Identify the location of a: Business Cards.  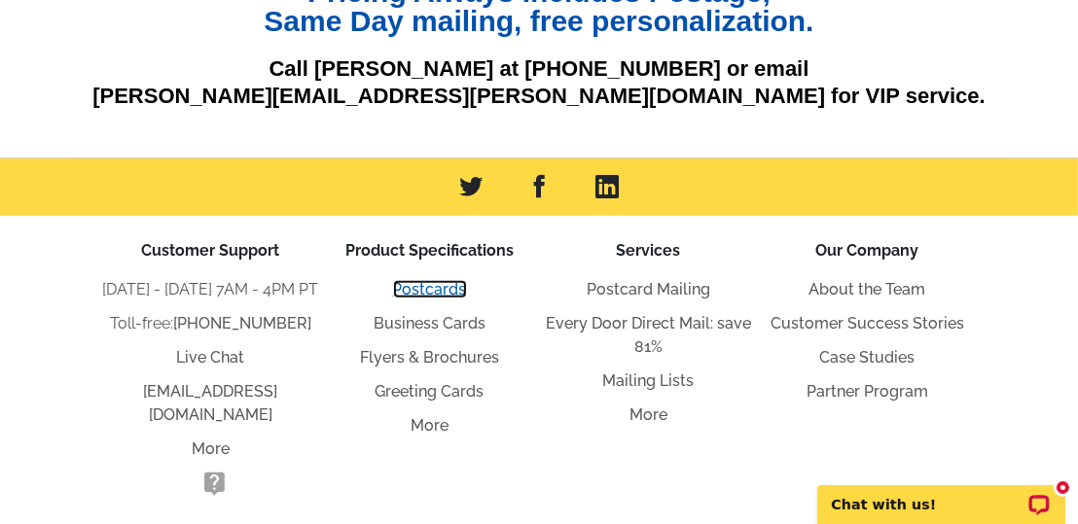
(429, 323).